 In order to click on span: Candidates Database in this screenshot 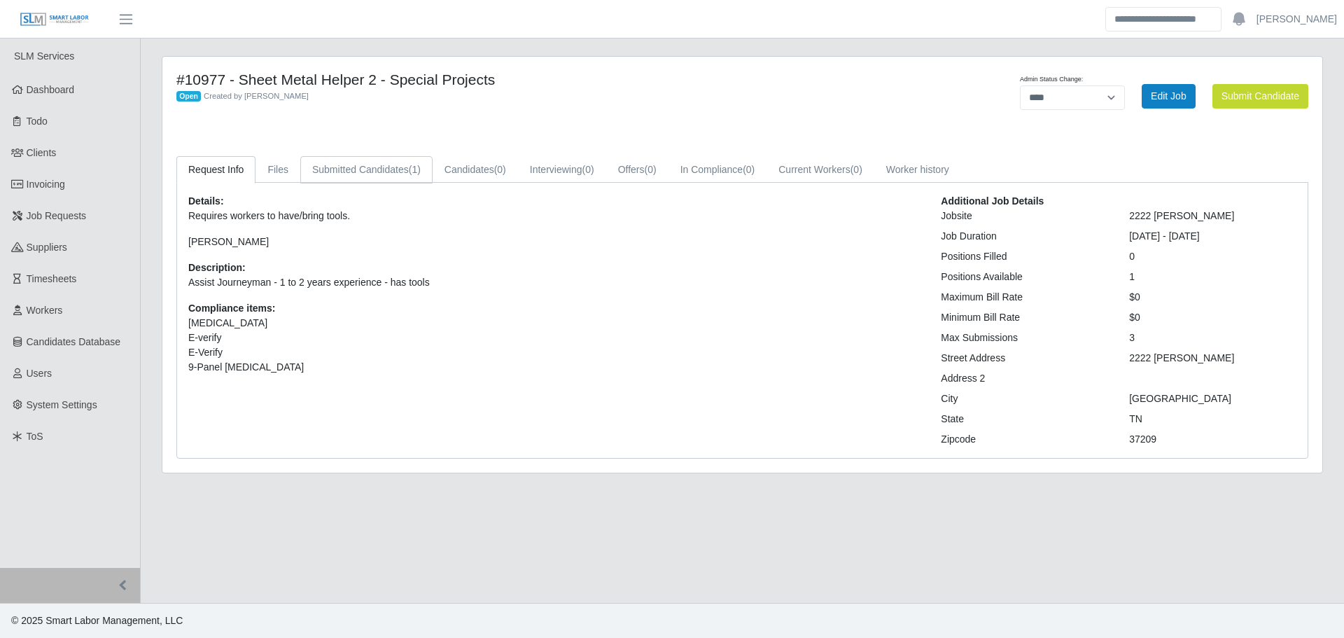, I will do `click(74, 342)`.